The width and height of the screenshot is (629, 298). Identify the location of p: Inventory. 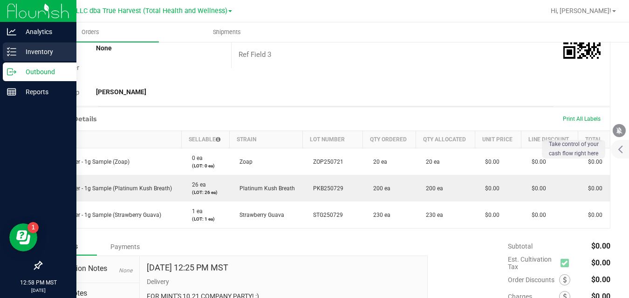
(44, 52).